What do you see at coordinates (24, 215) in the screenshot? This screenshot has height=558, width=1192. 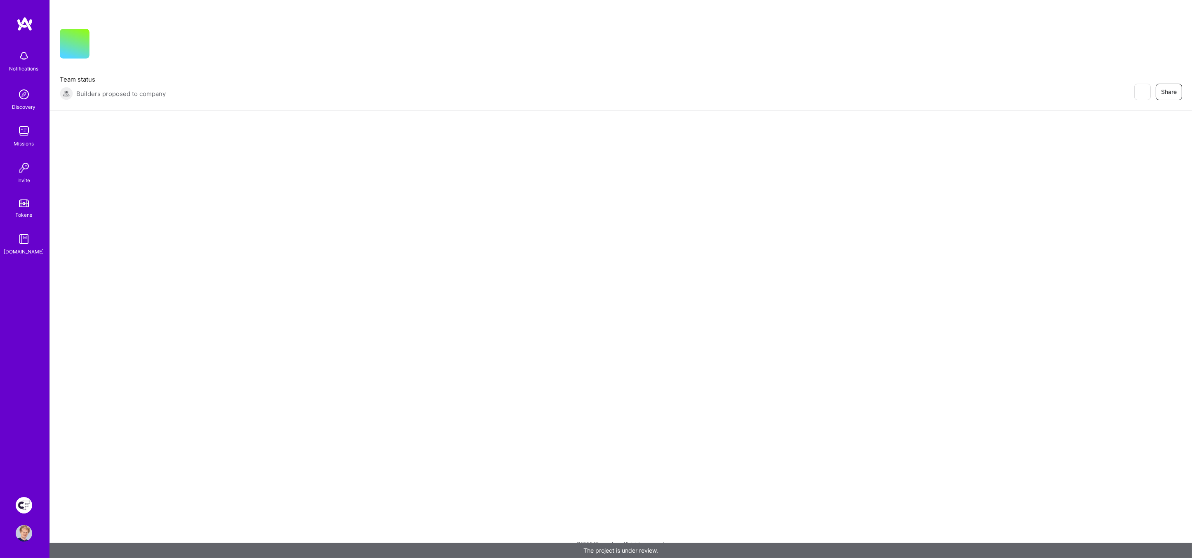 I see `div: Tokens` at bounding box center [24, 215].